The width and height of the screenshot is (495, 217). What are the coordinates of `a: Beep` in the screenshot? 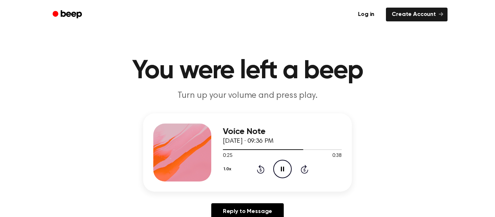 It's located at (68, 14).